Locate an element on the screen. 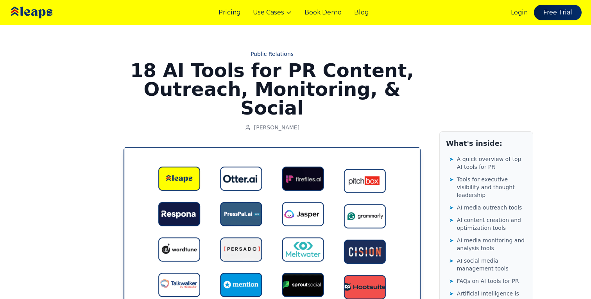 The height and width of the screenshot is (299, 591). a: ➤AI social media management tools is located at coordinates (488, 265).